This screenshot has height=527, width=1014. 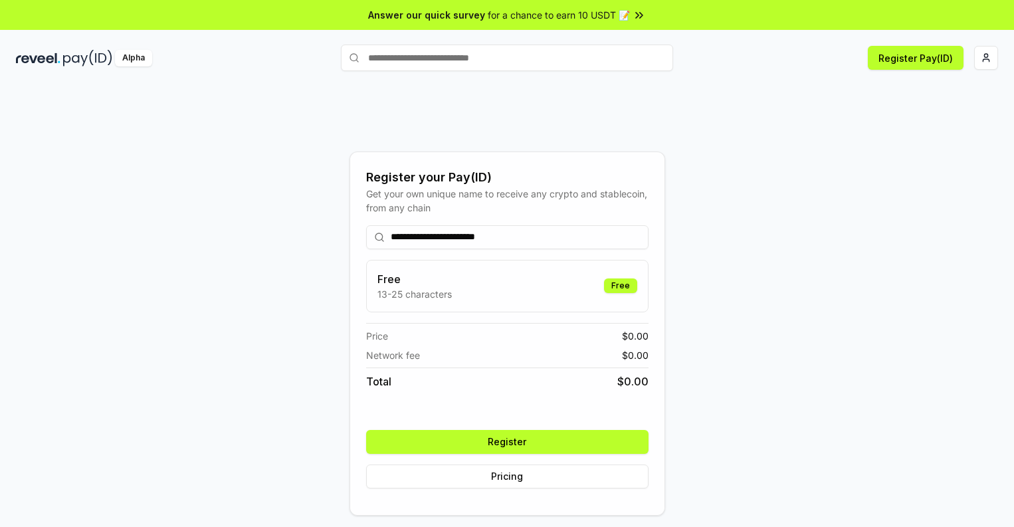 What do you see at coordinates (507, 177) in the screenshot?
I see `div: Register your Pay(ID)` at bounding box center [507, 177].